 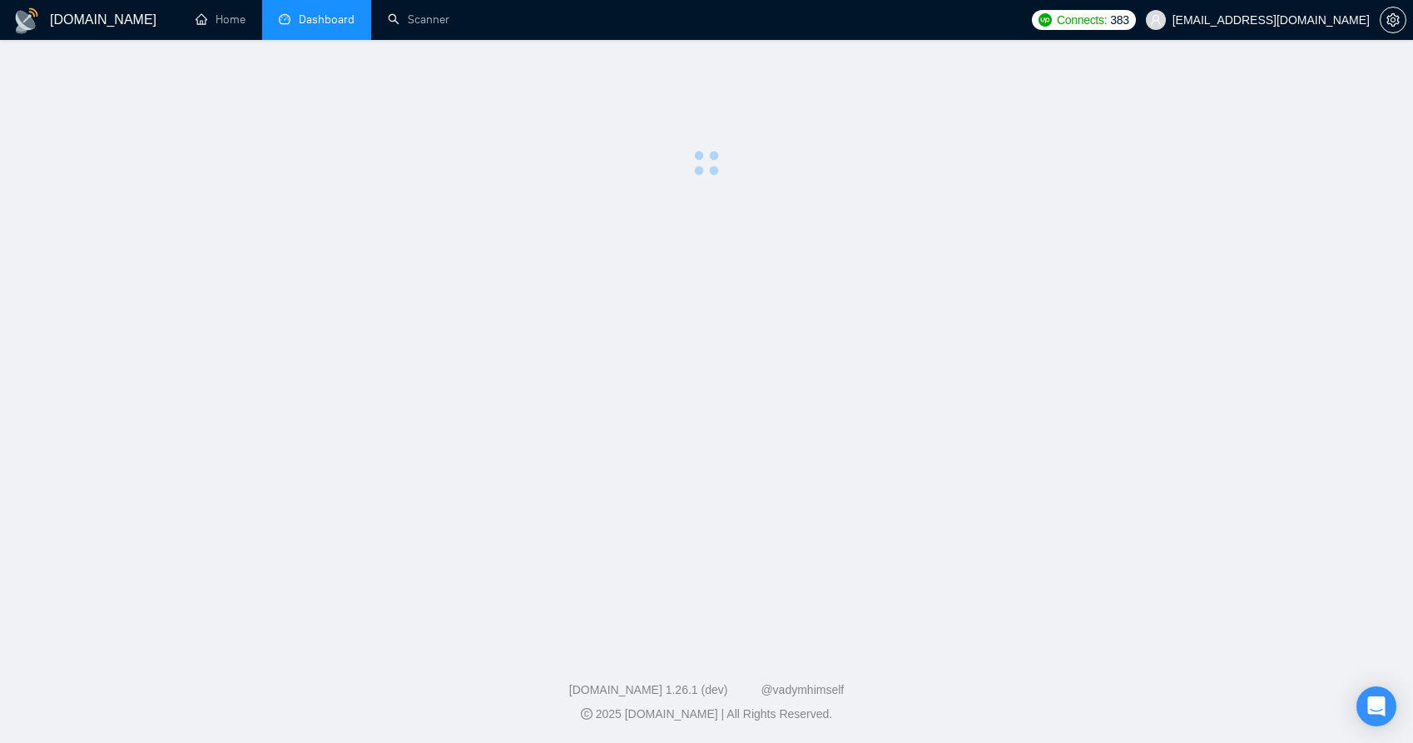 I want to click on div: Open Intercom Messenger, so click(x=1377, y=707).